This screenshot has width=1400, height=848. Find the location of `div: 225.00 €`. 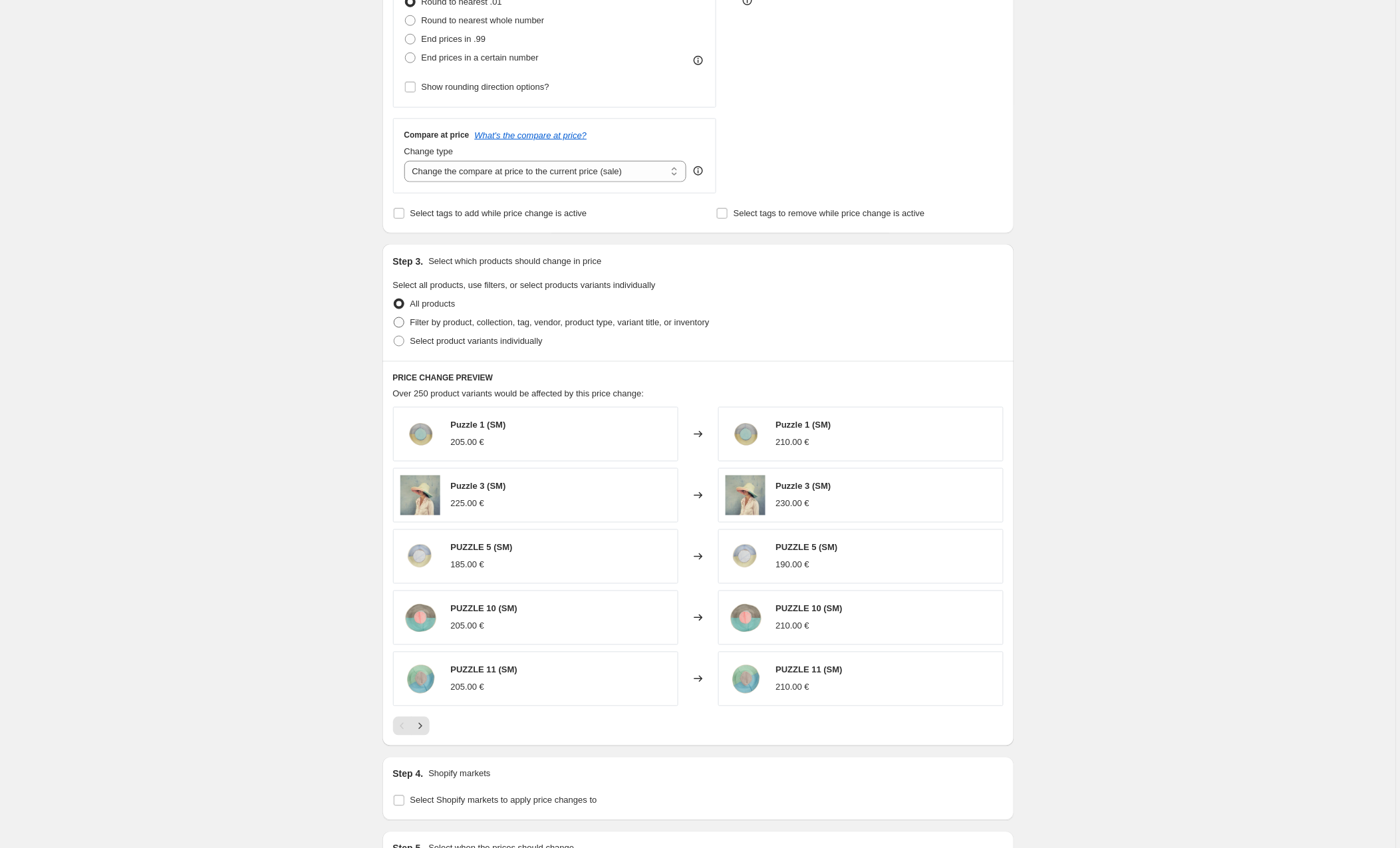

div: 225.00 € is located at coordinates (468, 505).